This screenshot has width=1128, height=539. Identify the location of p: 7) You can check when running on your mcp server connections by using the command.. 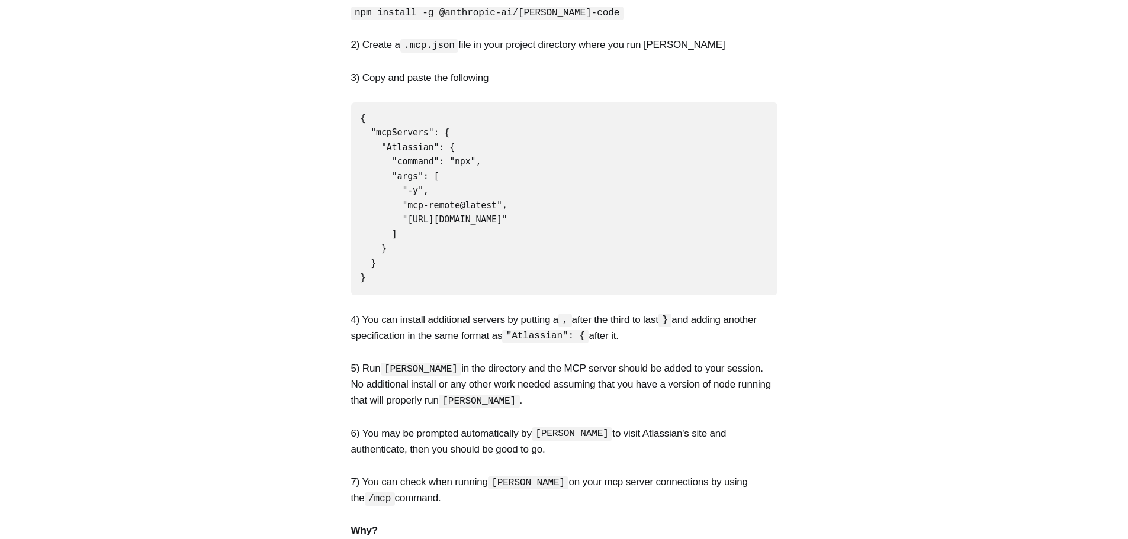
(564, 490).